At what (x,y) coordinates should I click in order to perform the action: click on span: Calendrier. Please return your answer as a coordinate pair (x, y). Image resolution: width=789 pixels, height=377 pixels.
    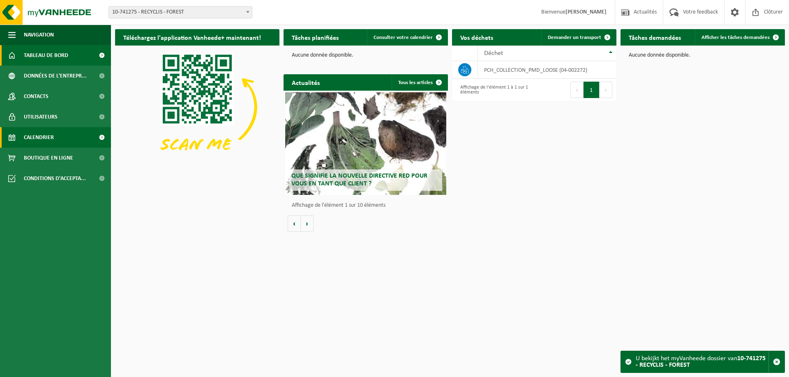
    Looking at the image, I should click on (39, 138).